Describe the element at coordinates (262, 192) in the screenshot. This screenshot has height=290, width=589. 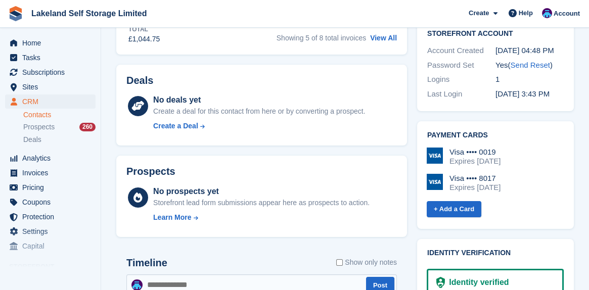
I see `div: No prospects yet` at that location.